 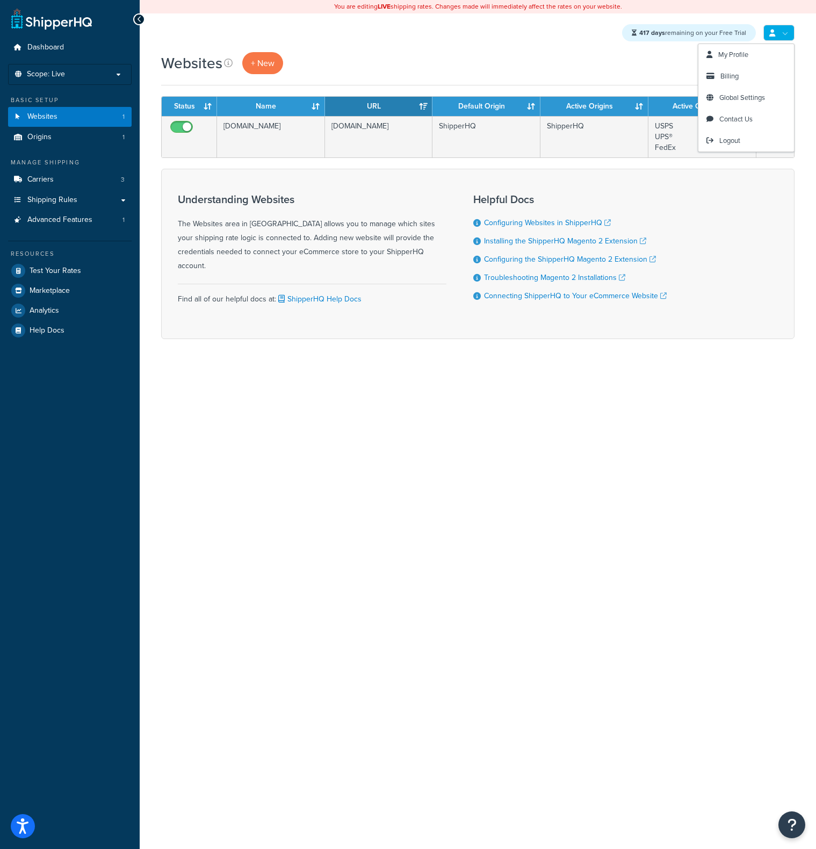 What do you see at coordinates (49, 291) in the screenshot?
I see `span: Marketplace` at bounding box center [49, 291].